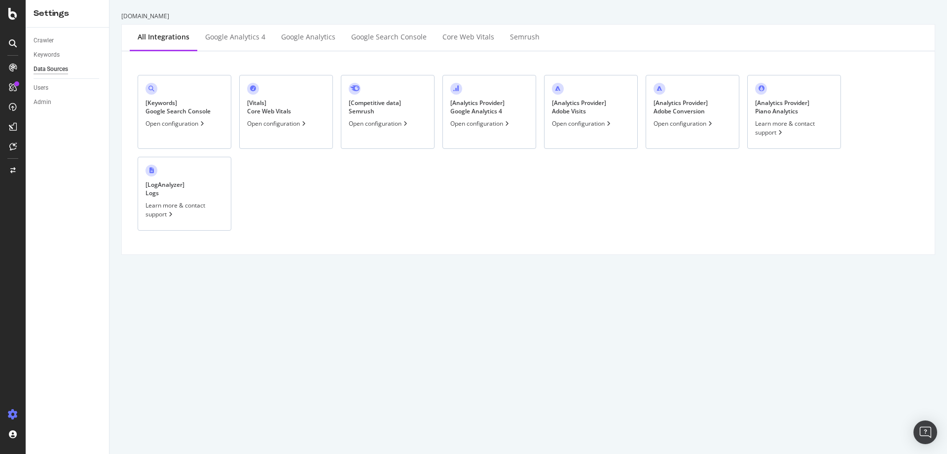  Describe the element at coordinates (68, 69) in the screenshot. I see `a: Data Sources` at that location.